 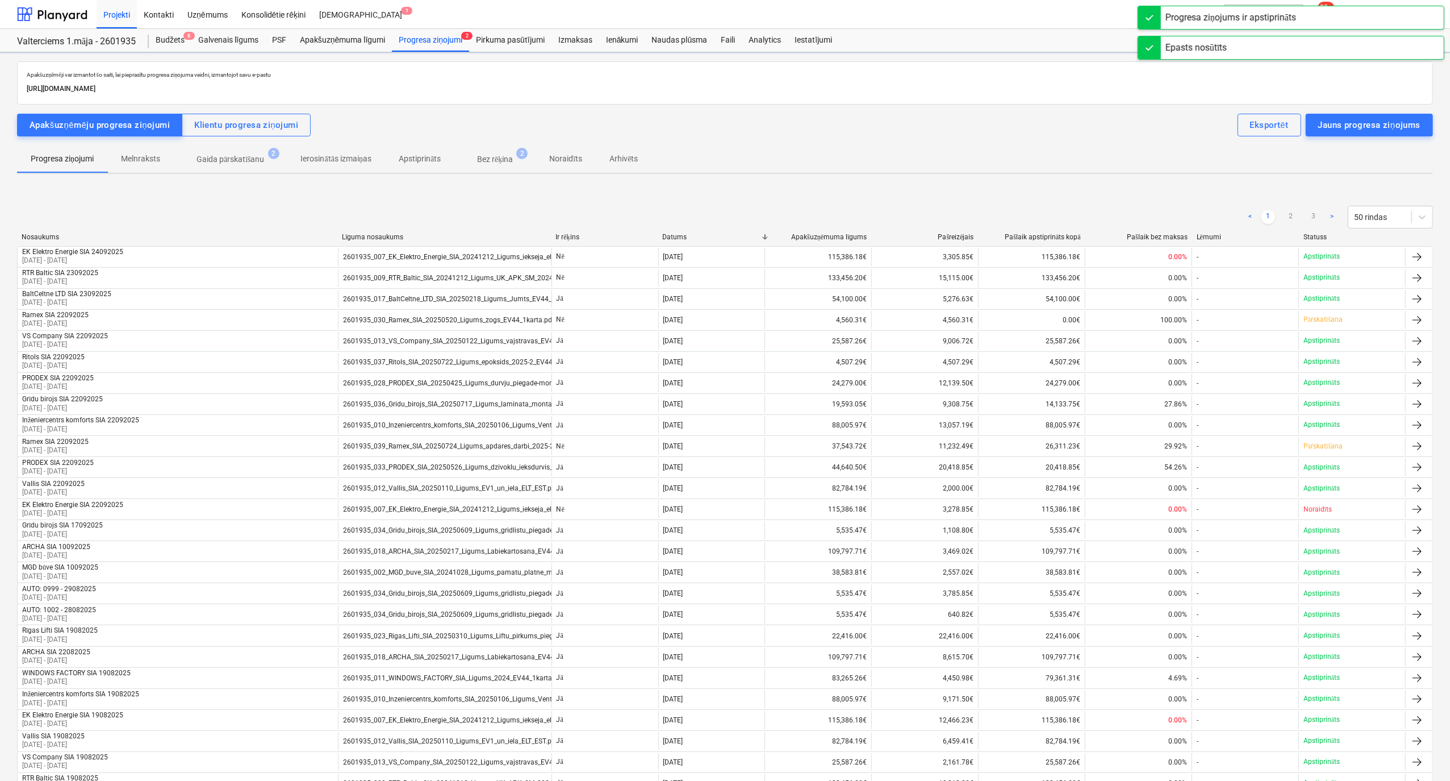 I want to click on div: EK Elektro Energie SIA 22092025, so click(x=73, y=504).